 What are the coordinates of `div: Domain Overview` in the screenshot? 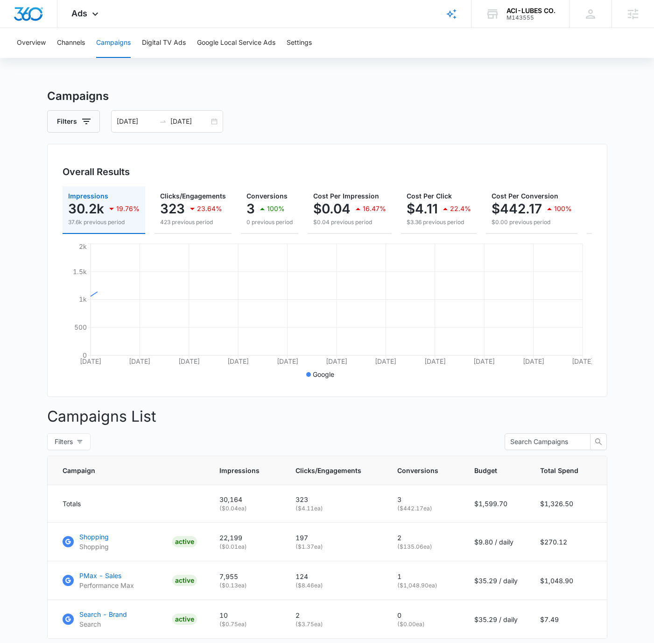 It's located at (59, 58).